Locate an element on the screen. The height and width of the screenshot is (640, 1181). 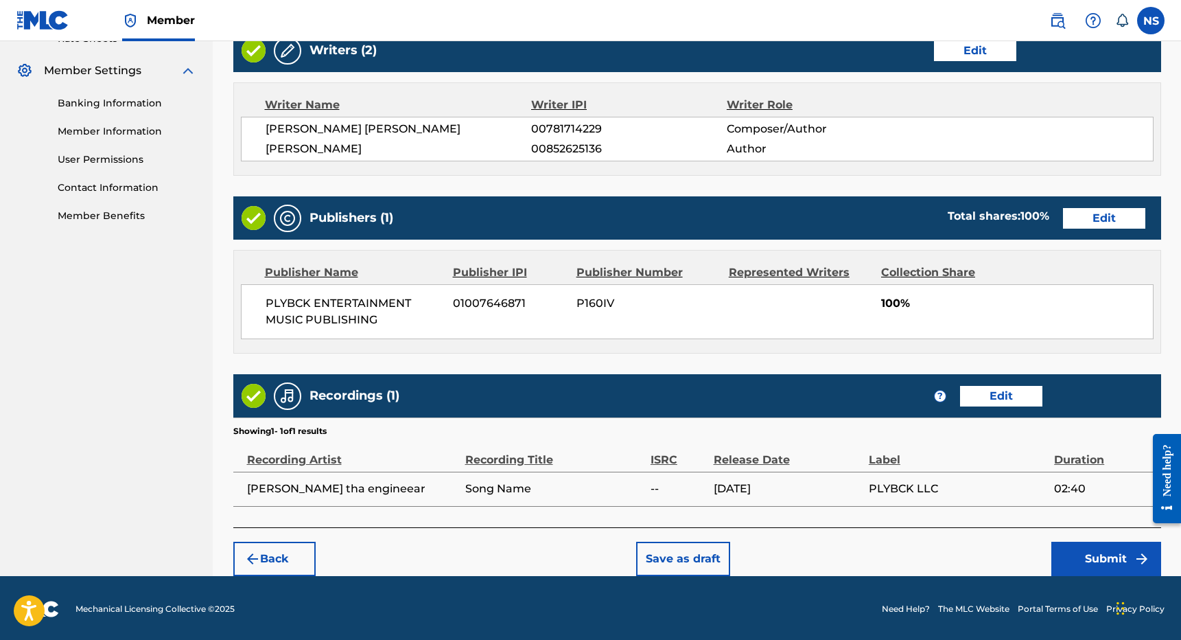
img: Publishers is located at coordinates (288, 218).